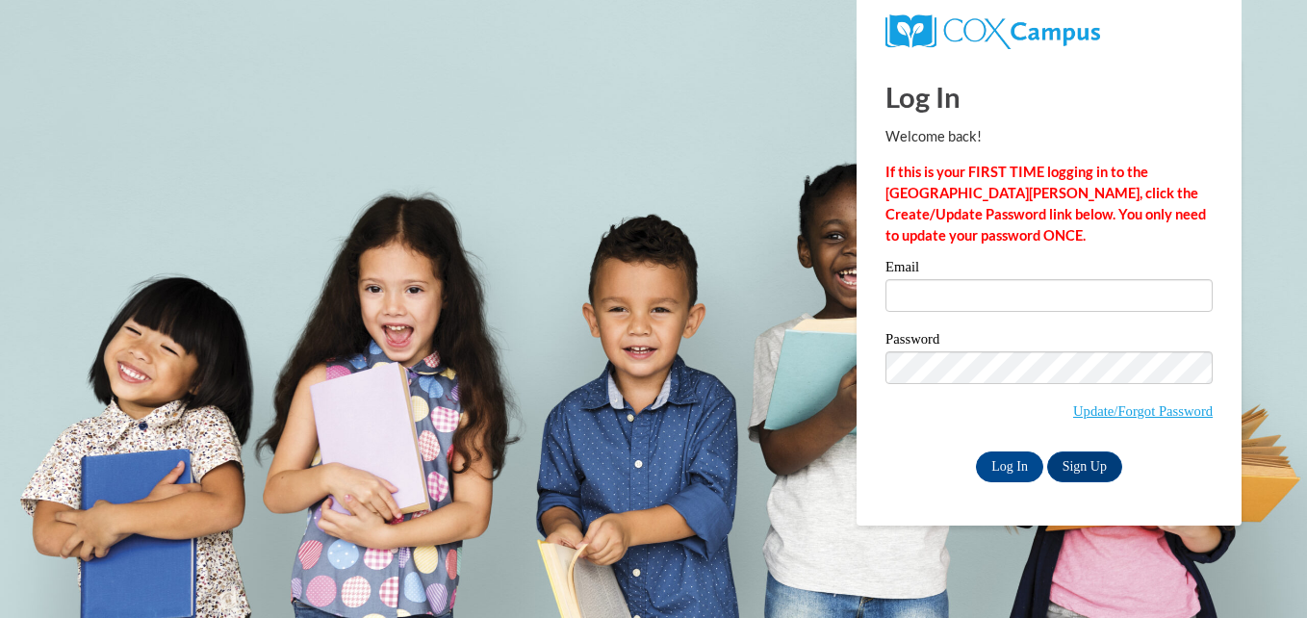  I want to click on a: Sign Up, so click(1085, 467).